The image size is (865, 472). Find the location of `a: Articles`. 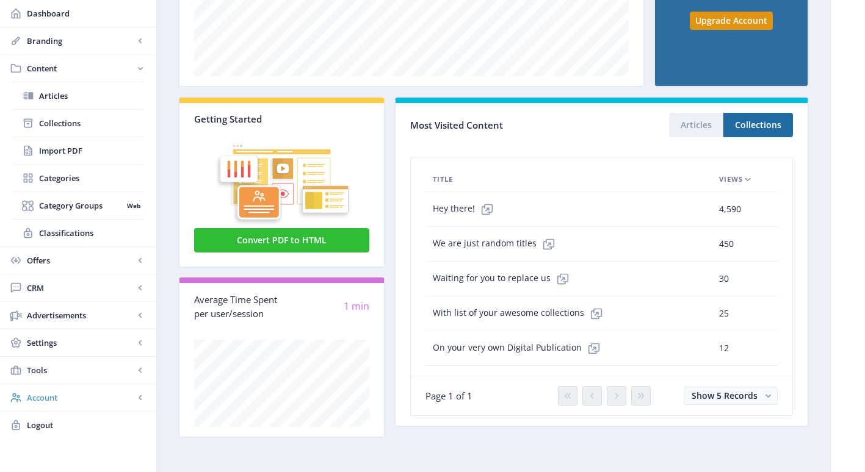

a: Articles is located at coordinates (78, 96).